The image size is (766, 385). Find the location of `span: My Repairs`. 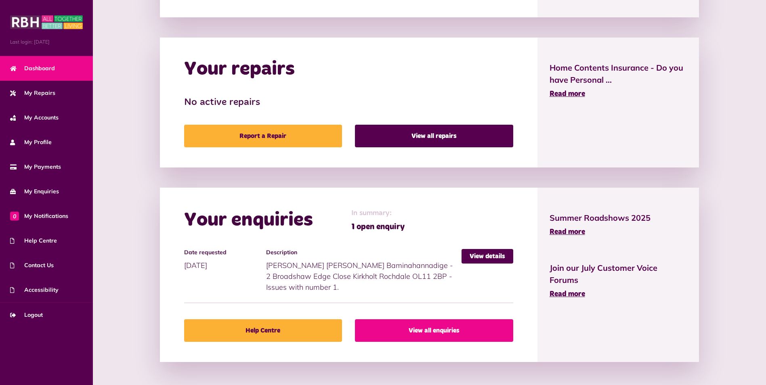

span: My Repairs is located at coordinates (33, 93).